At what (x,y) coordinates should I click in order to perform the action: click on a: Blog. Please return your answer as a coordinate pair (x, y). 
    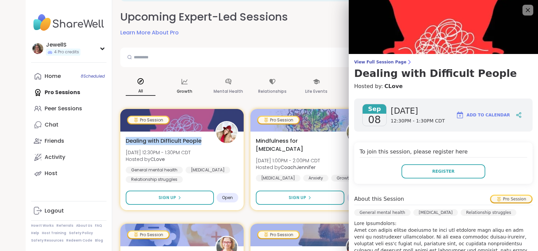
    Looking at the image, I should click on (99, 241).